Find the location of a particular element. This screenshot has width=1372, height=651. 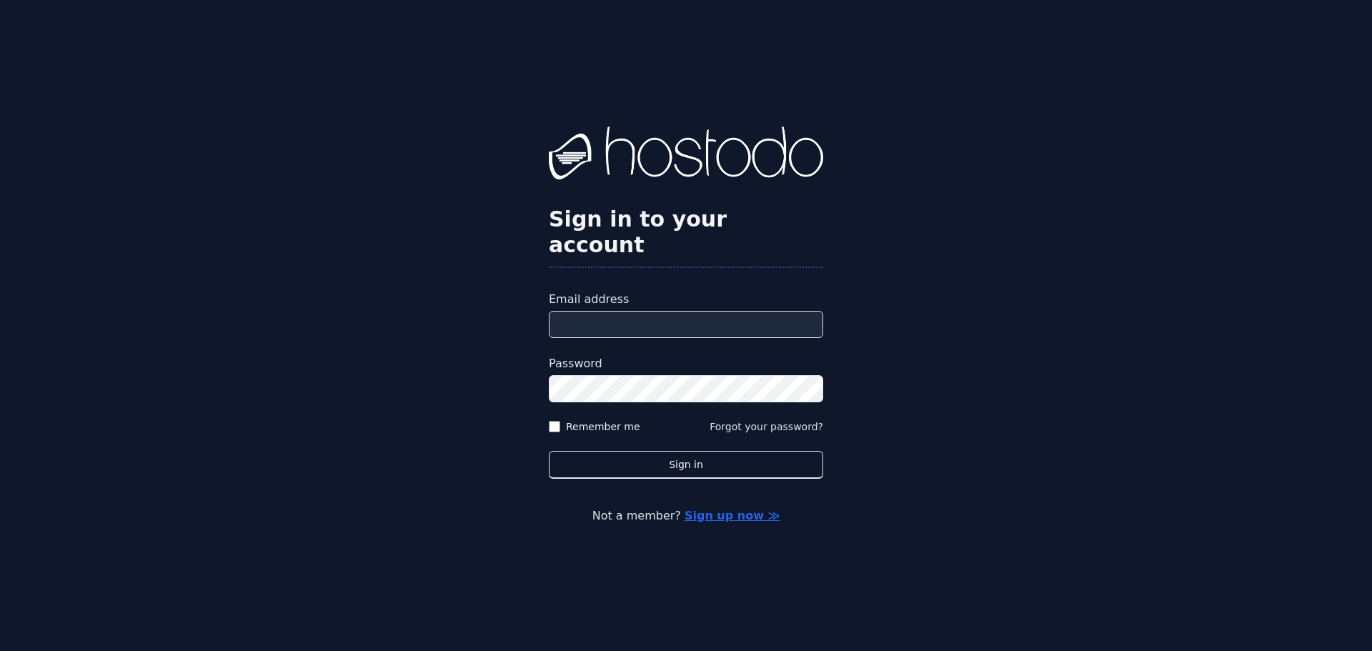

label: Password is located at coordinates (686, 364).